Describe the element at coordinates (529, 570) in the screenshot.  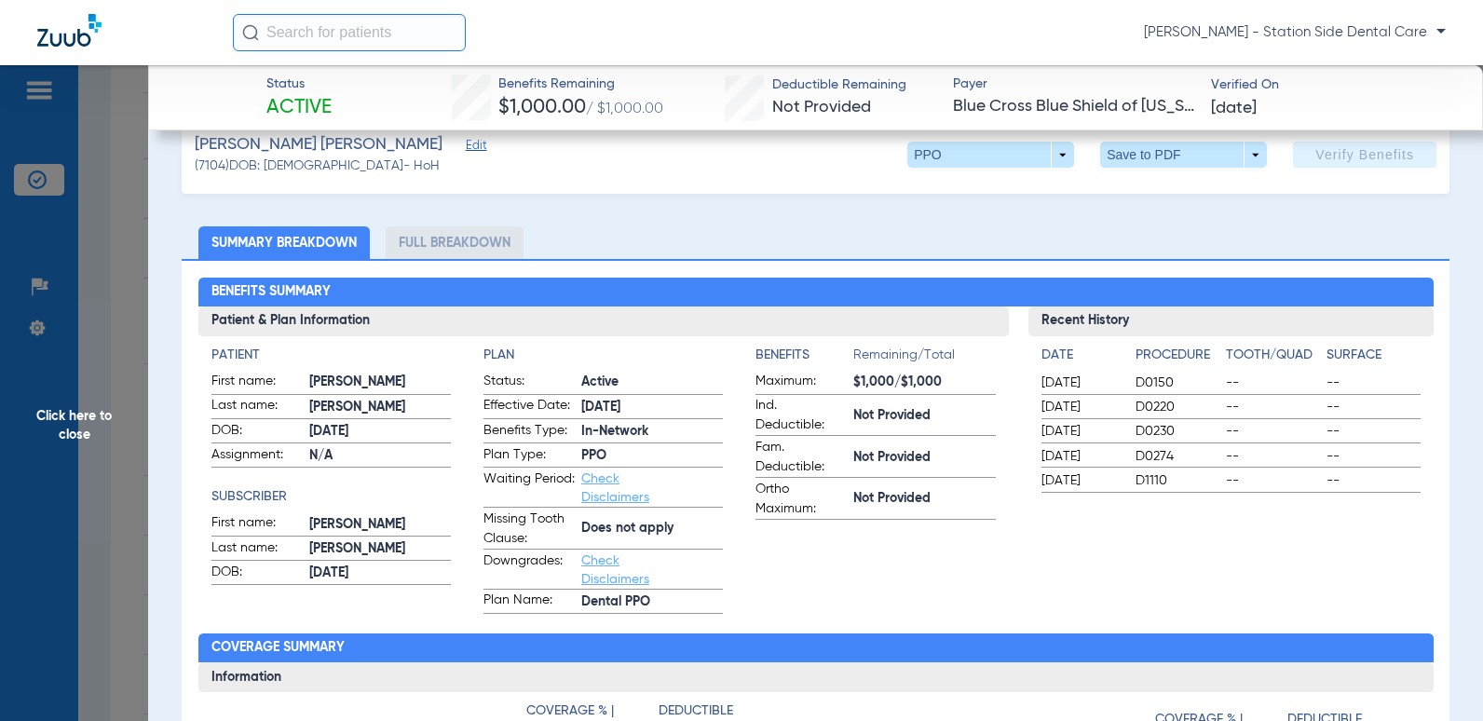
I see `span: Downgrades:` at that location.